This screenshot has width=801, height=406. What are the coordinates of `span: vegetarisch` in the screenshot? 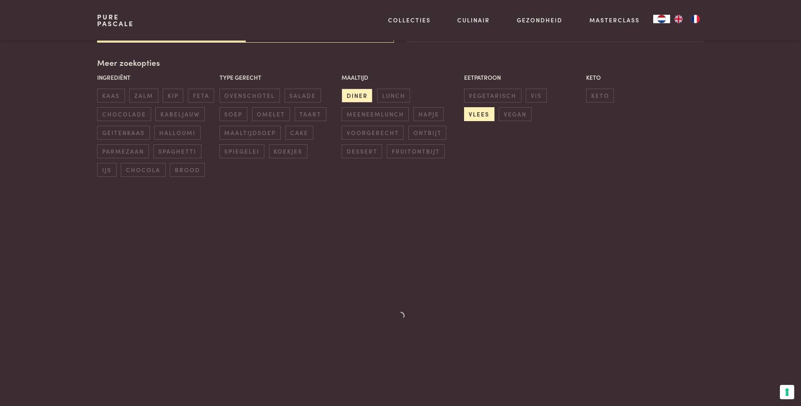 It's located at (493, 95).